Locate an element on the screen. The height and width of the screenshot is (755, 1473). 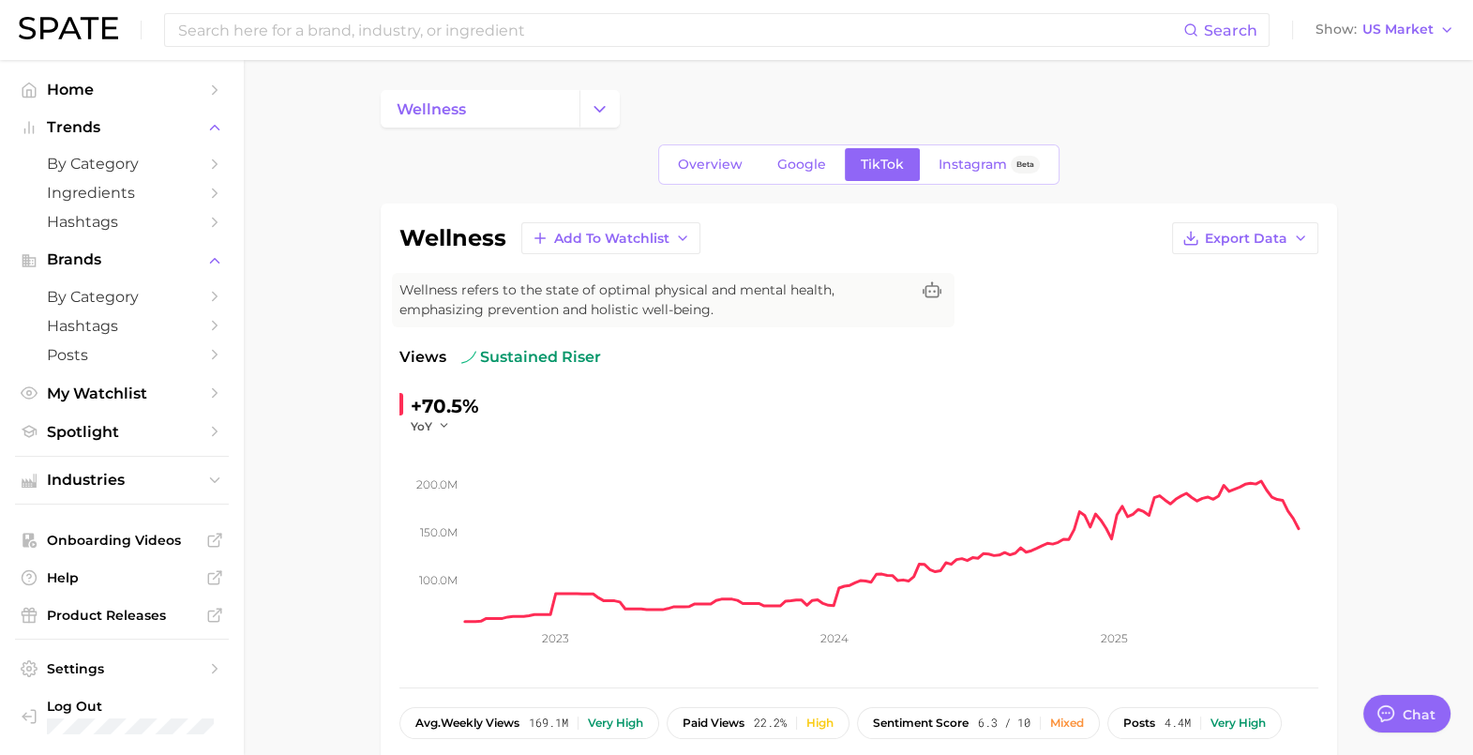
button: posts4.4mVery high is located at coordinates (1195, 723).